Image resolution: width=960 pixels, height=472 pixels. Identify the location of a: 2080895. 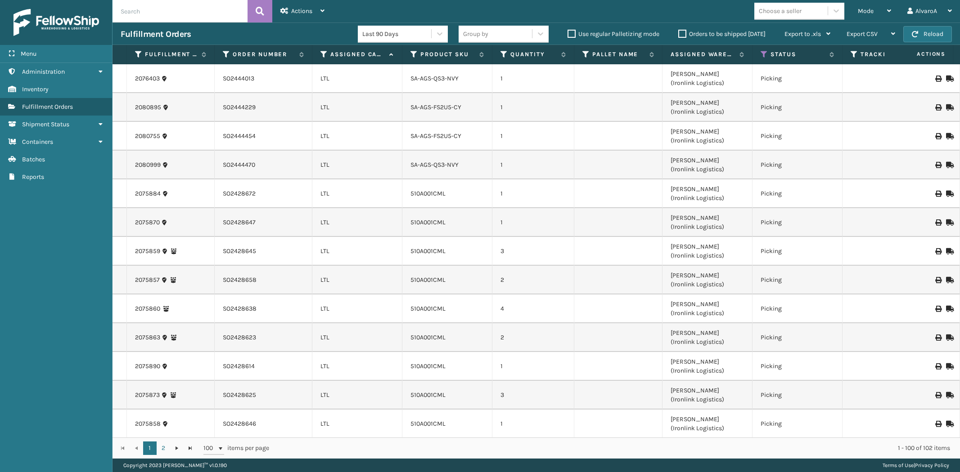
(148, 108).